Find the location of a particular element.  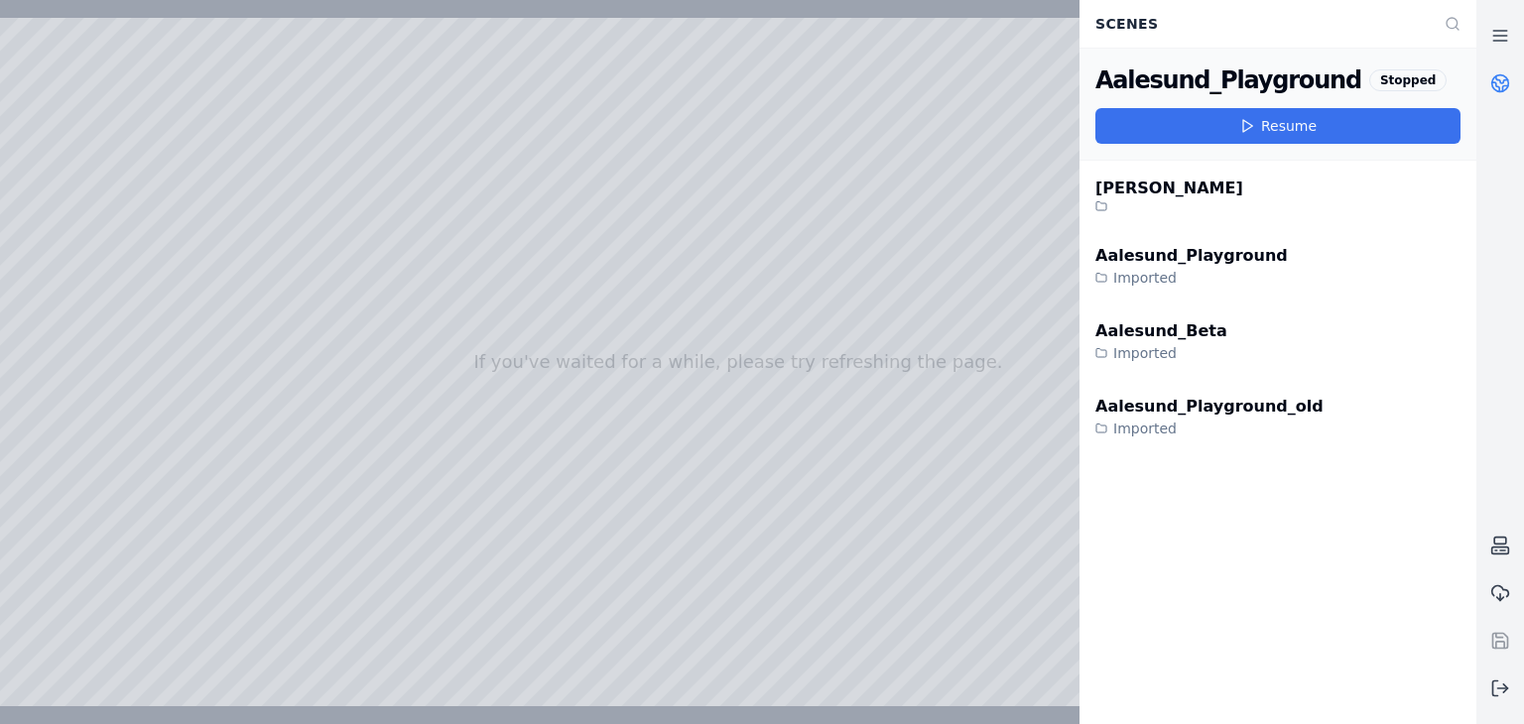

div: Aalesund_Playground_old is located at coordinates (1209, 407).